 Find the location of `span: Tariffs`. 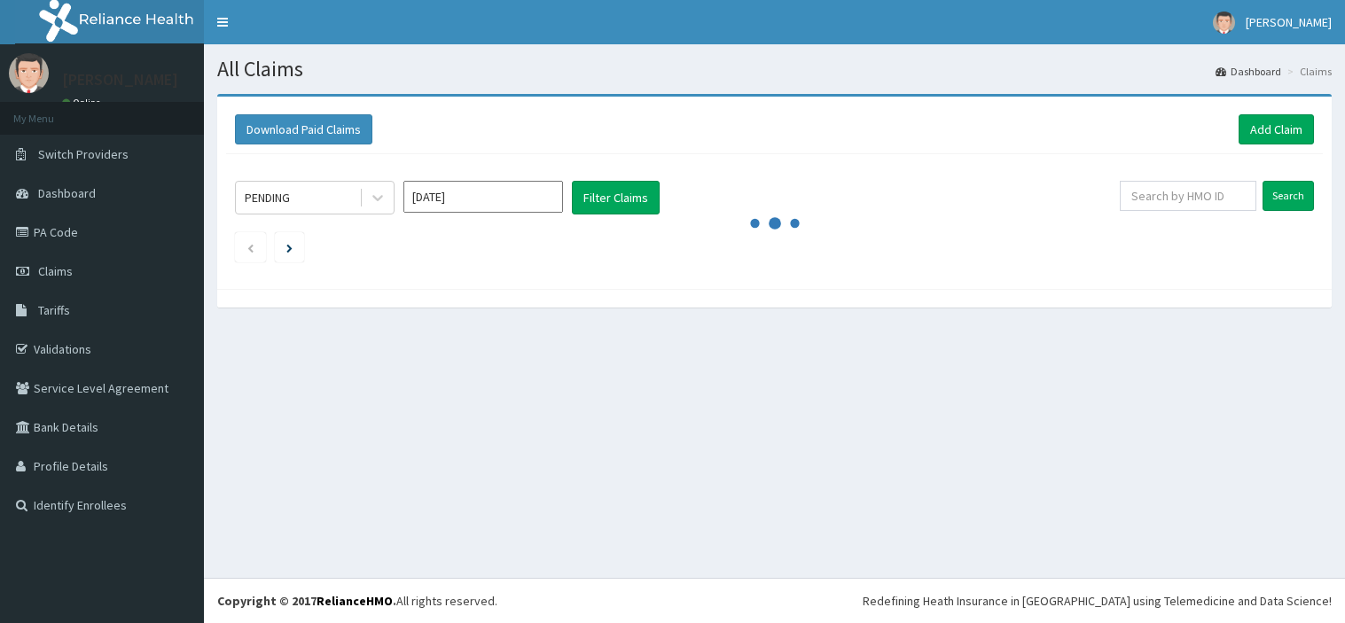

span: Tariffs is located at coordinates (54, 310).